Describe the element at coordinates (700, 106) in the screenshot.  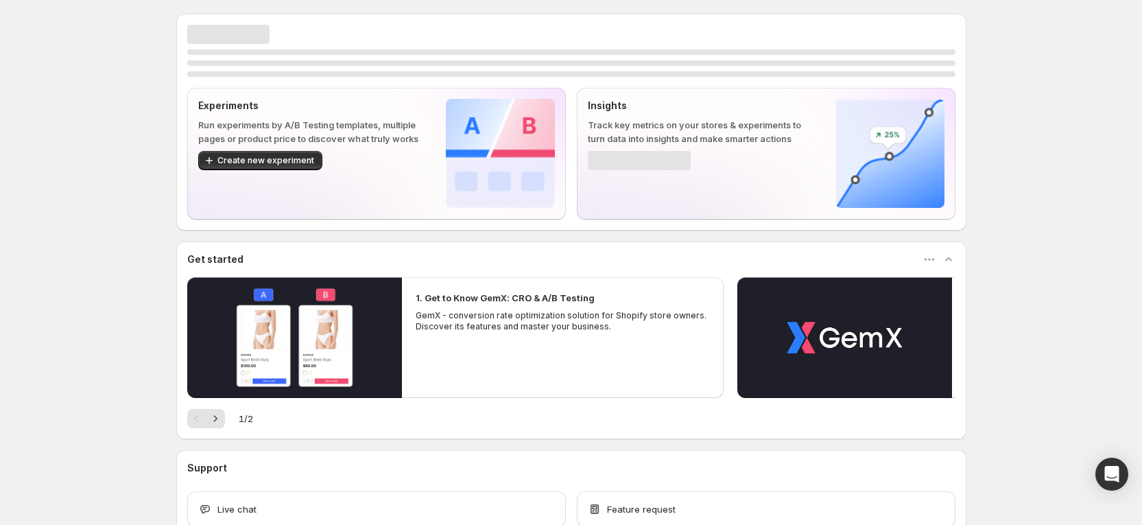
I see `p: Insights` at that location.